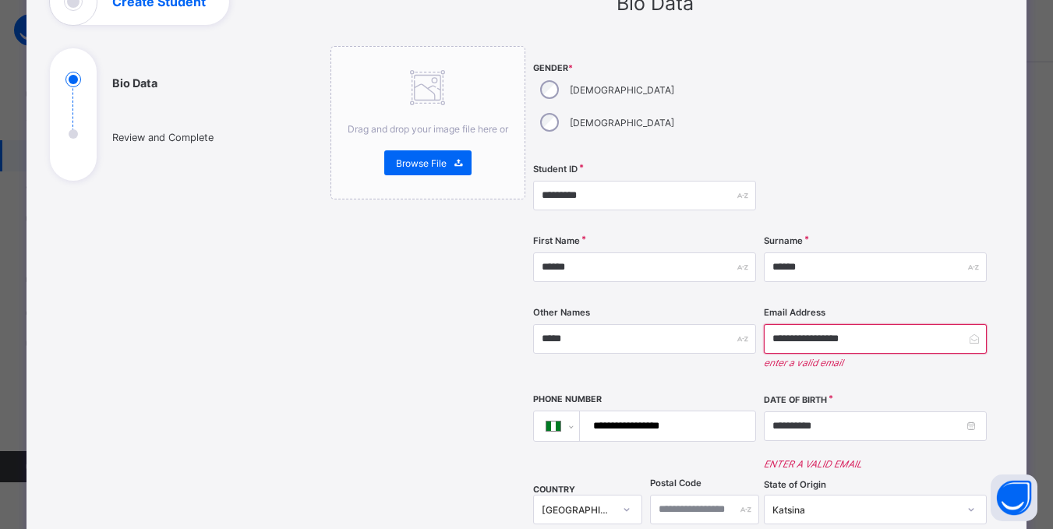 The width and height of the screenshot is (1053, 529). I want to click on div: Katsina, so click(865, 510).